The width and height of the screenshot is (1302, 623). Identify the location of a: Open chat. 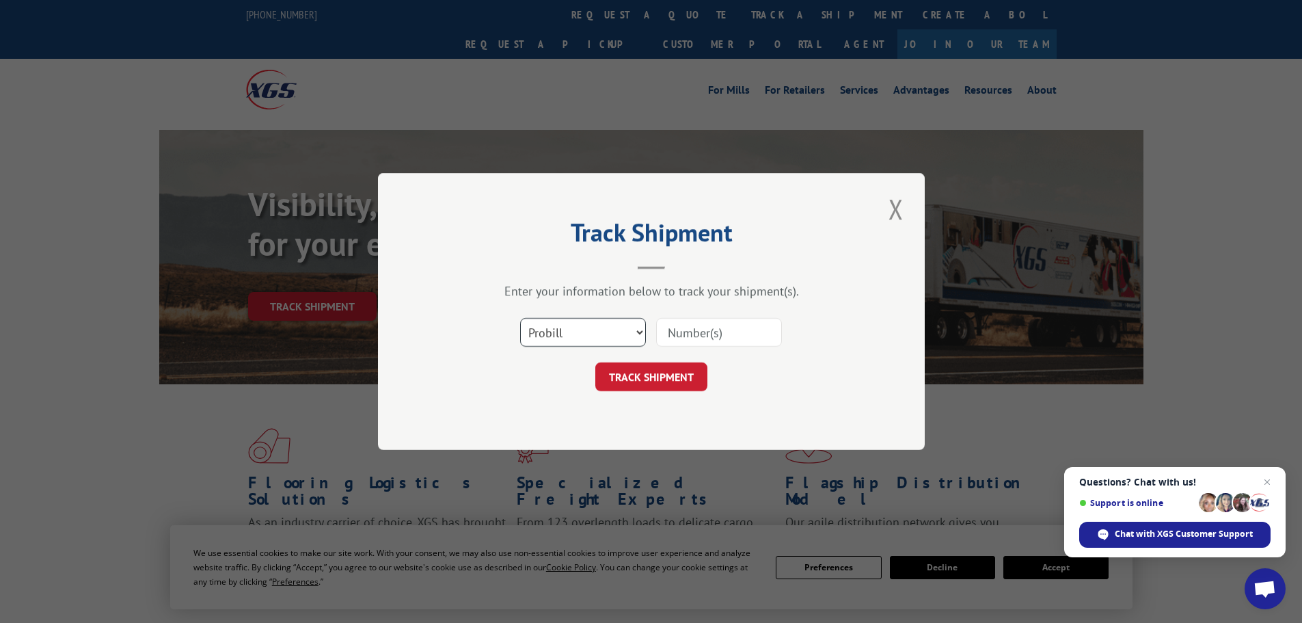
(1265, 589).